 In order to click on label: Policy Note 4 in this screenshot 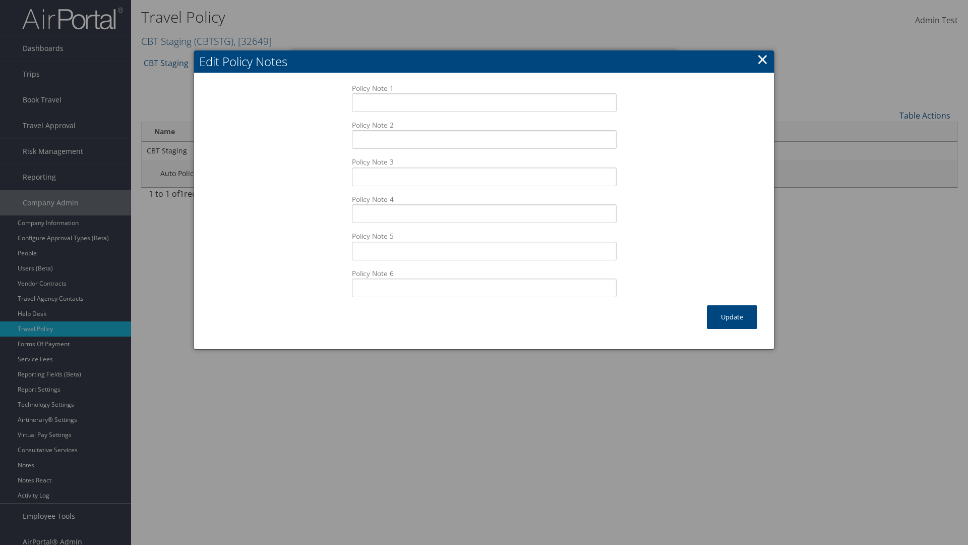, I will do `click(484, 208)`.